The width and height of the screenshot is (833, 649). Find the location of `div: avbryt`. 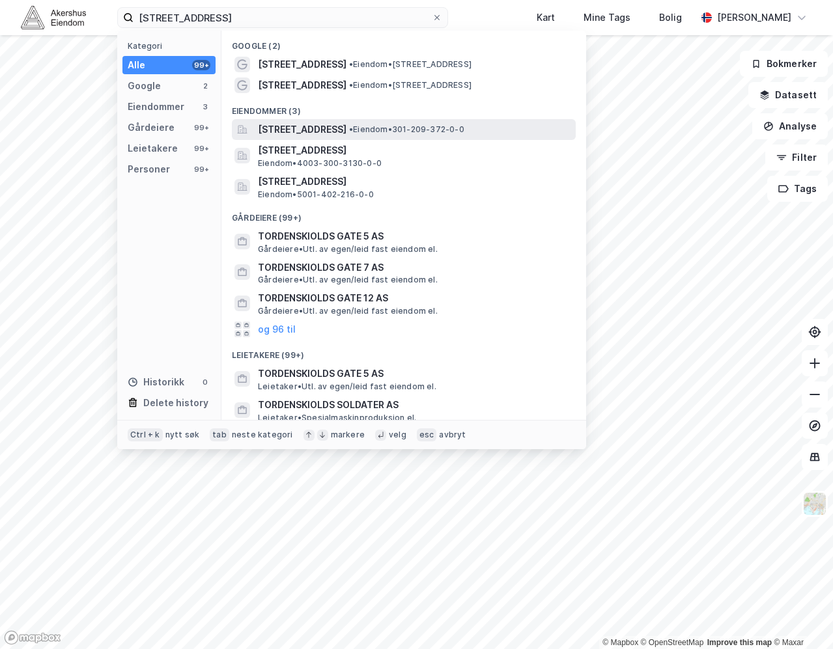

div: avbryt is located at coordinates (452, 435).